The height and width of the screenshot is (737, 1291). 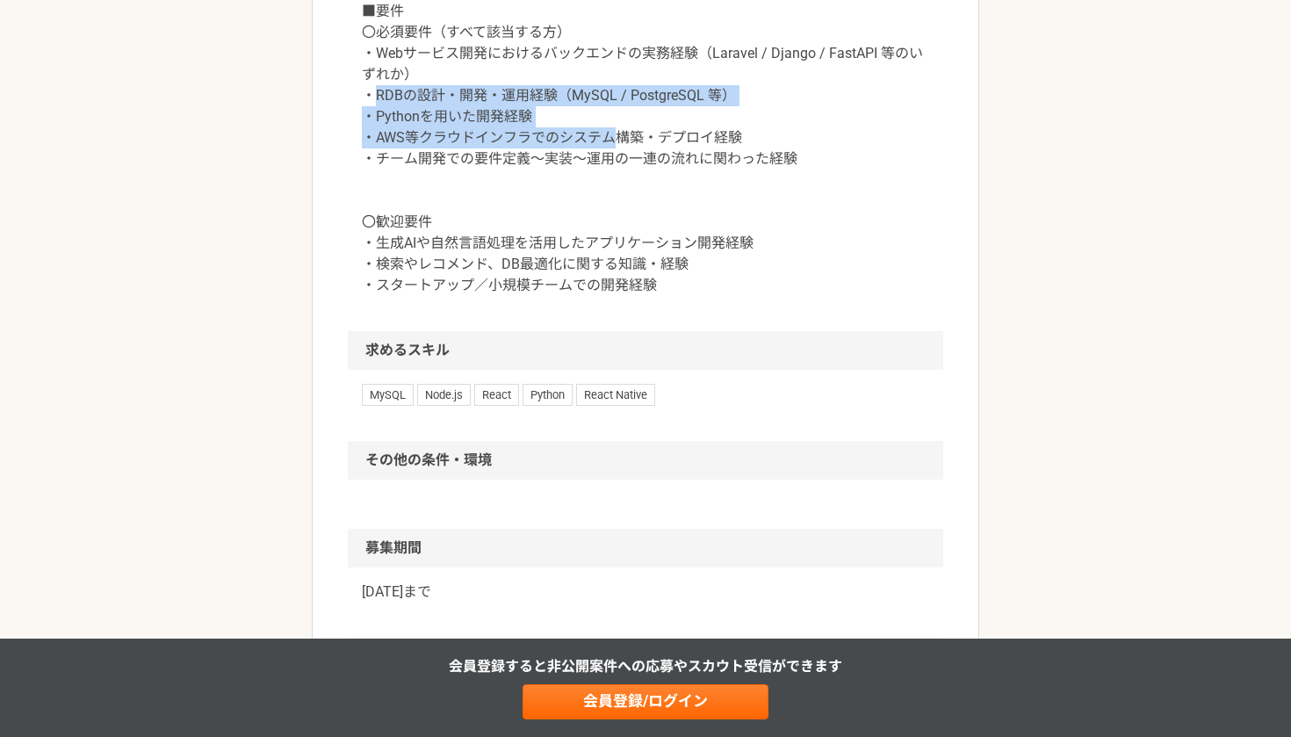 What do you see at coordinates (646, 702) in the screenshot?
I see `a: 会員登録/ログイン` at bounding box center [646, 702].